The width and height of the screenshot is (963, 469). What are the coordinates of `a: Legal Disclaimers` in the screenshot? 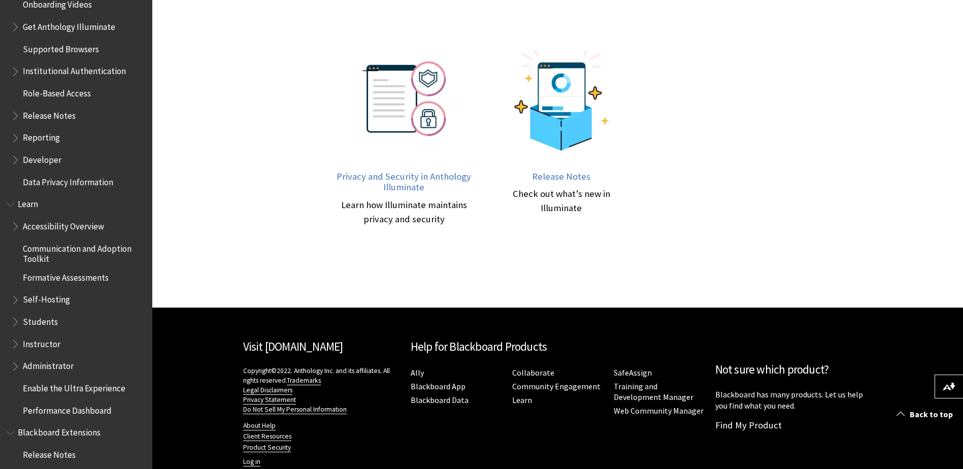 It's located at (268, 390).